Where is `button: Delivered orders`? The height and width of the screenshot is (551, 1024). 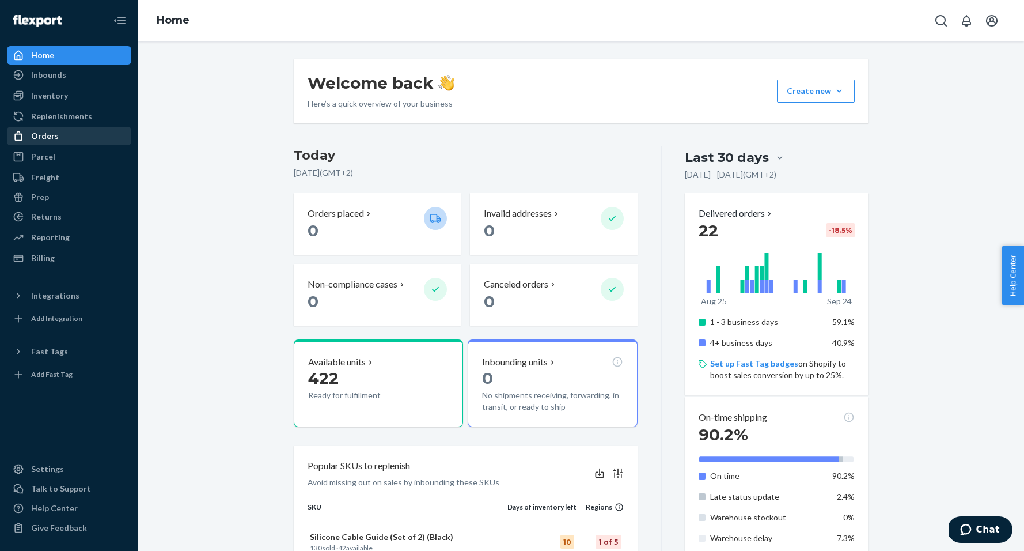
button: Delivered orders is located at coordinates (736, 213).